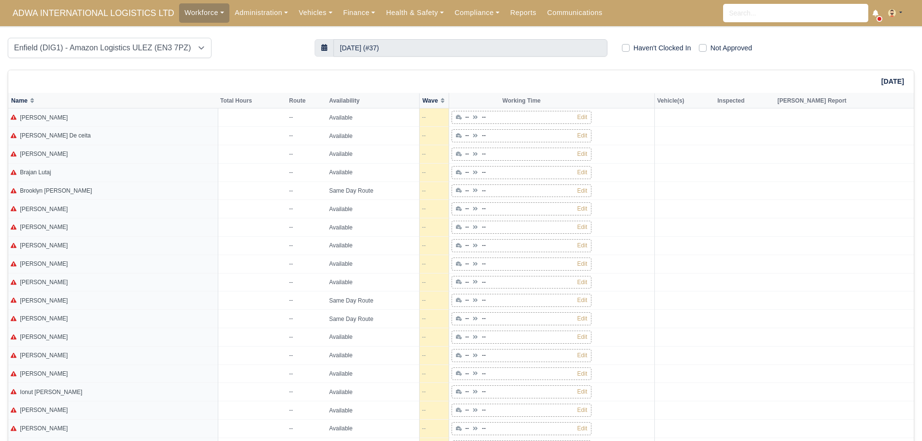  I want to click on th: Total Hours, so click(252, 101).